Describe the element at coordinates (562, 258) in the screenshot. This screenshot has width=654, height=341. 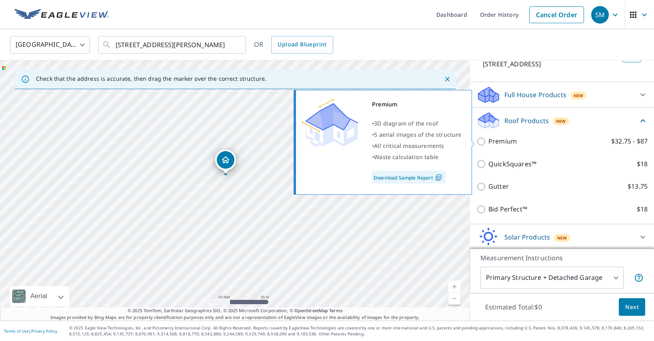
I see `p: Measurement Instructions` at that location.